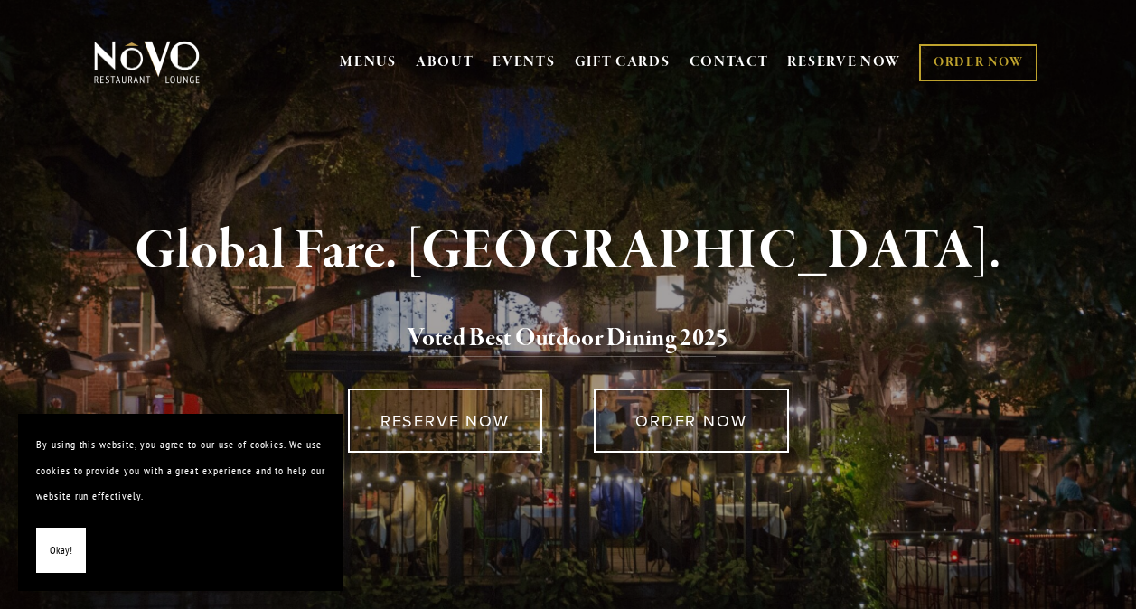  Describe the element at coordinates (146, 62) in the screenshot. I see `img: Novo Restaurant &amp; Lounge` at that location.